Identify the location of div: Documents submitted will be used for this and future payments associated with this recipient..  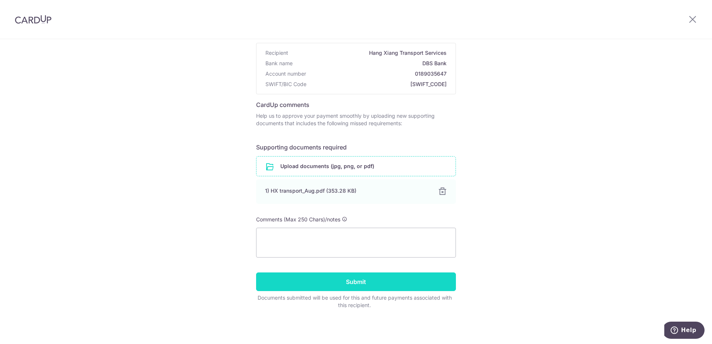
(354, 301).